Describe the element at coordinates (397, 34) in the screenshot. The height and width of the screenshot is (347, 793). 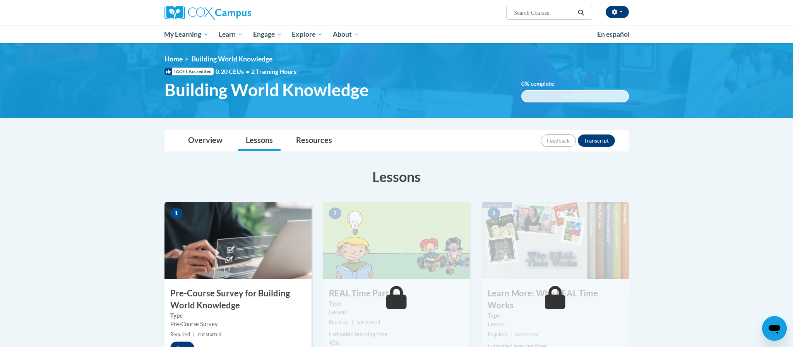
I see `div: Main menu` at that location.